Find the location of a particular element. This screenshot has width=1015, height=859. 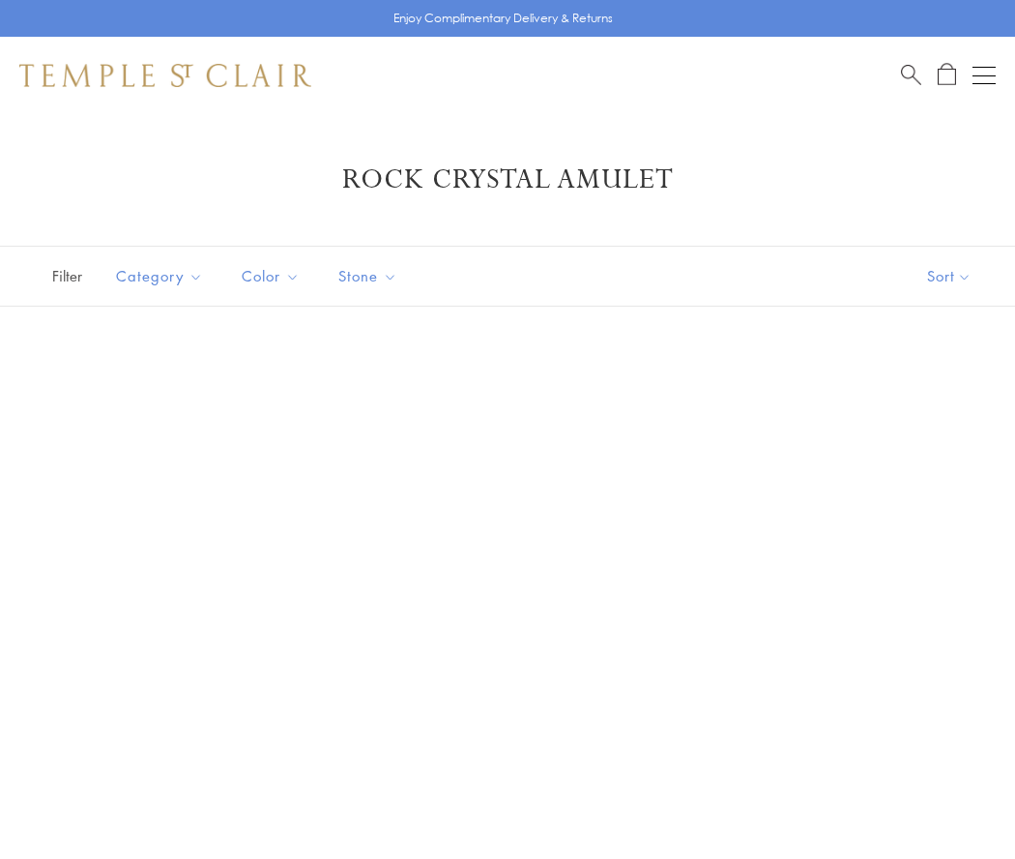

a: Search is located at coordinates (911, 74).